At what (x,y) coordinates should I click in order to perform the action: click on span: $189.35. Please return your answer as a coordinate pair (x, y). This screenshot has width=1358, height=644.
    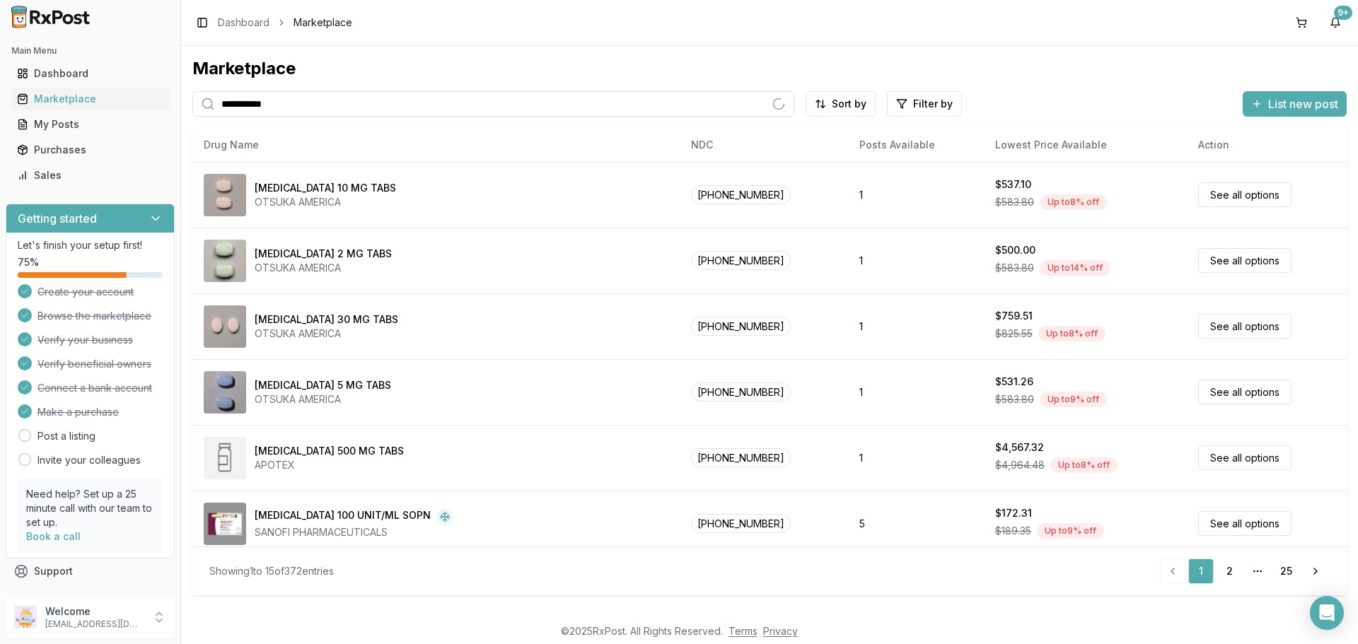
    Looking at the image, I should click on (1013, 531).